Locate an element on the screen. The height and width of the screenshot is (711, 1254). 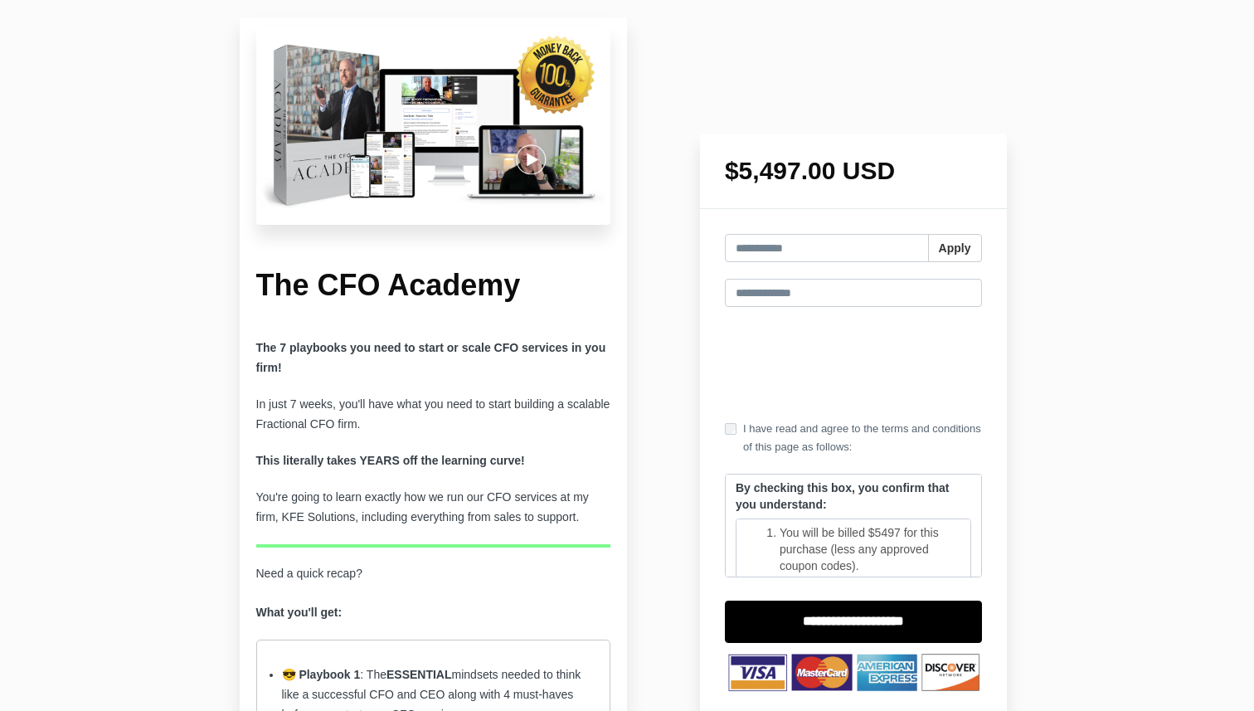
label: I have read and agree to the terms and conditions of this page as follows: is located at coordinates (854, 438).